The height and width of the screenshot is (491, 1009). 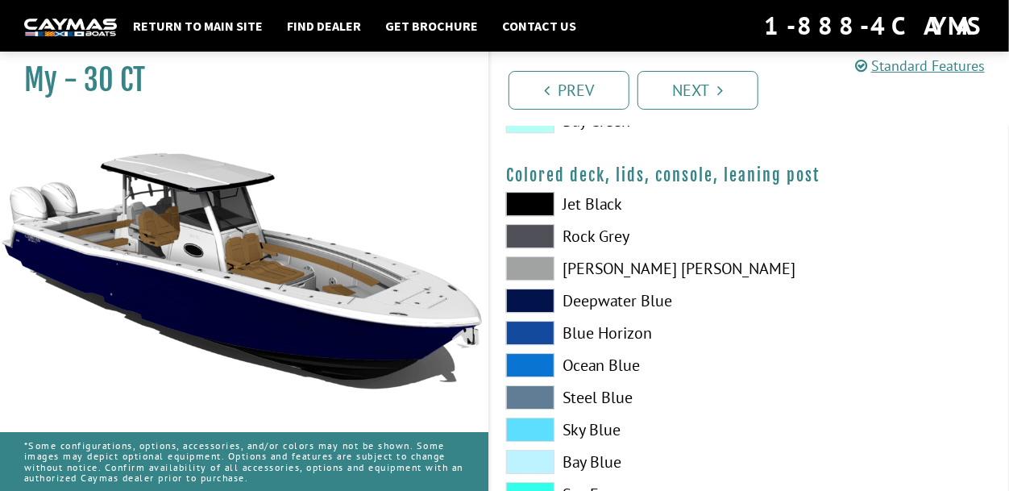 What do you see at coordinates (749, 175) in the screenshot?
I see `h4: Colored deck, lids, console, leaning post` at bounding box center [749, 175].